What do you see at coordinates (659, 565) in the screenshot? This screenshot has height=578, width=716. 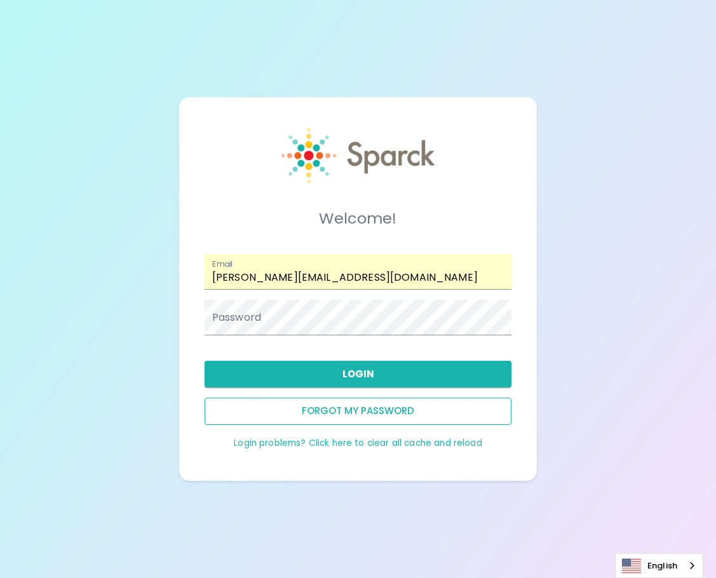 I see `a: English` at bounding box center [659, 565].